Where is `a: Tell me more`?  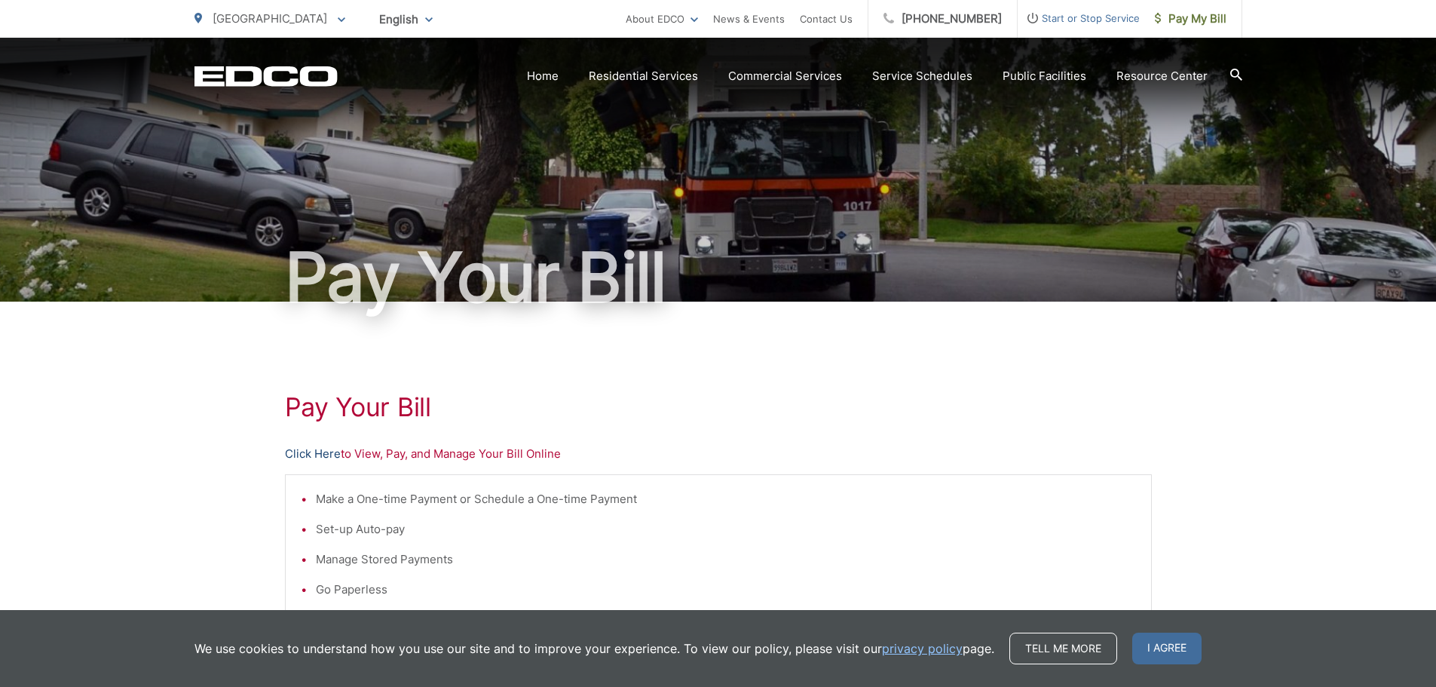 a: Tell me more is located at coordinates (1063, 648).